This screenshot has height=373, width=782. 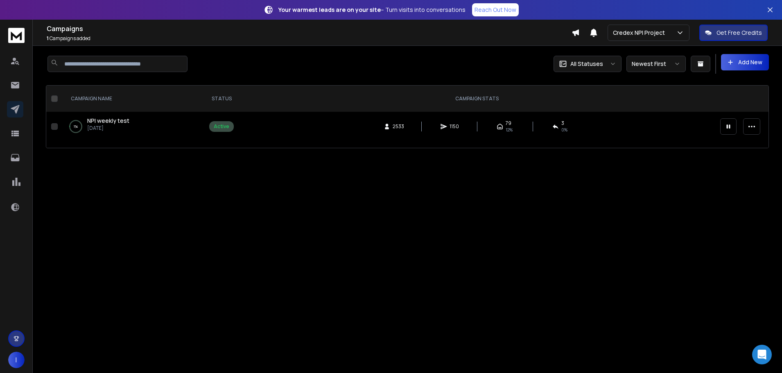 I want to click on span: 1150, so click(x=454, y=126).